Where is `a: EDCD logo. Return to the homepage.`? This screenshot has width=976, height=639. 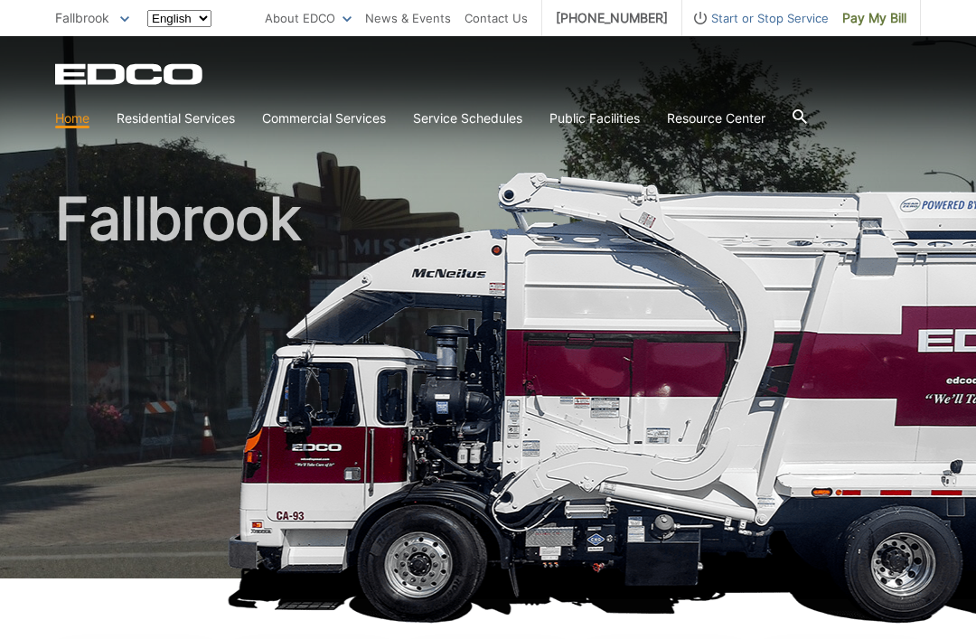
a: EDCD logo. Return to the homepage. is located at coordinates (130, 74).